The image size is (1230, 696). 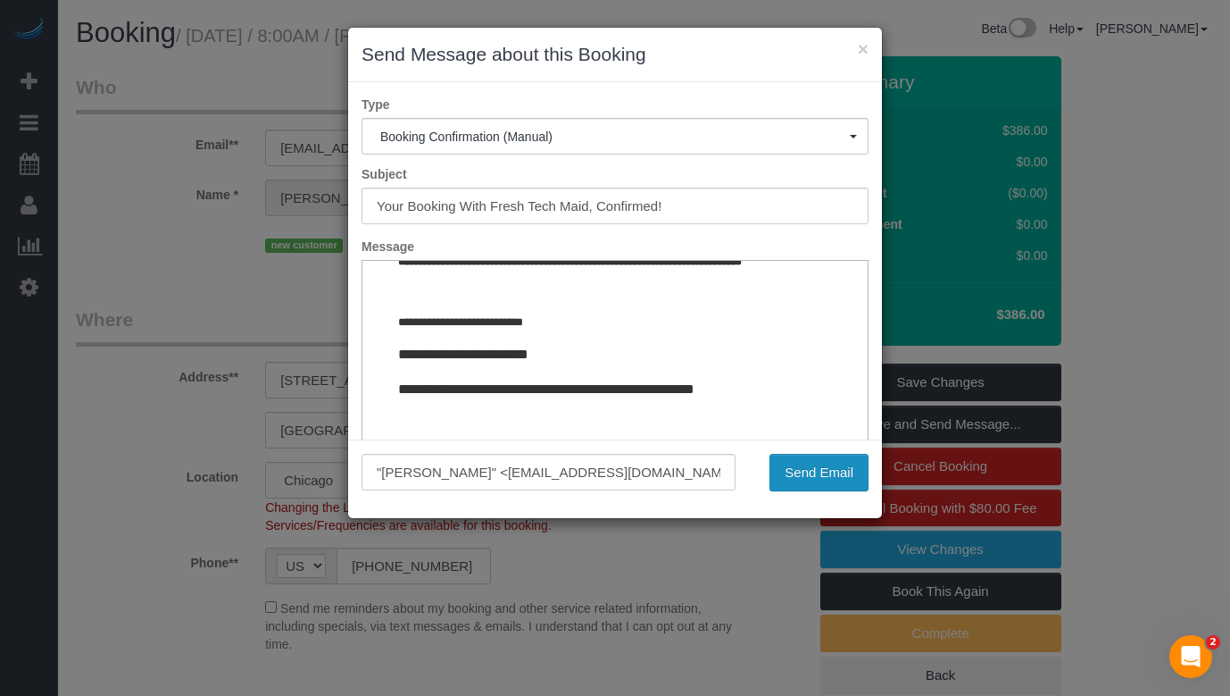 What do you see at coordinates (615, 205) in the screenshot?
I see `input: Subject` at bounding box center [615, 205].